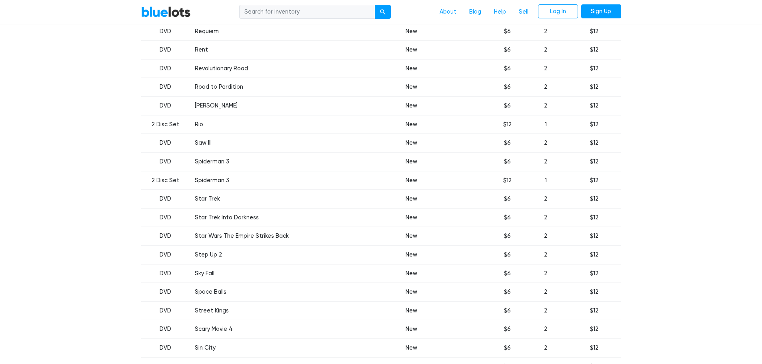 The image size is (762, 364). Describe the element at coordinates (289, 217) in the screenshot. I see `td: Star Trek Into Darkness` at that location.